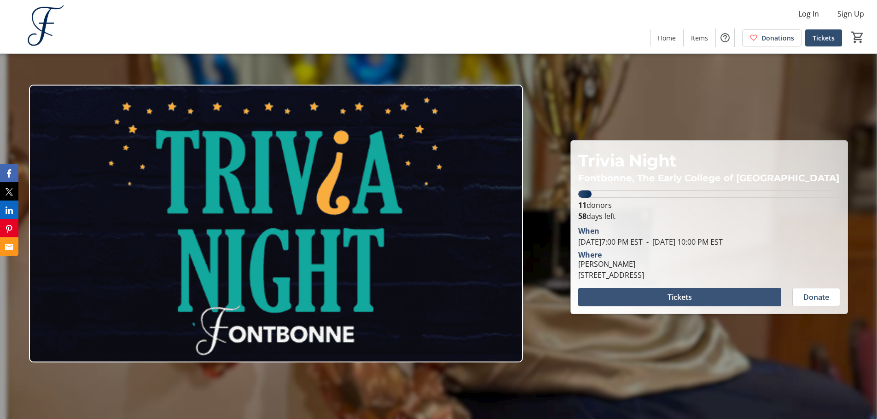 This screenshot has width=877, height=419. I want to click on span: Donations, so click(777, 38).